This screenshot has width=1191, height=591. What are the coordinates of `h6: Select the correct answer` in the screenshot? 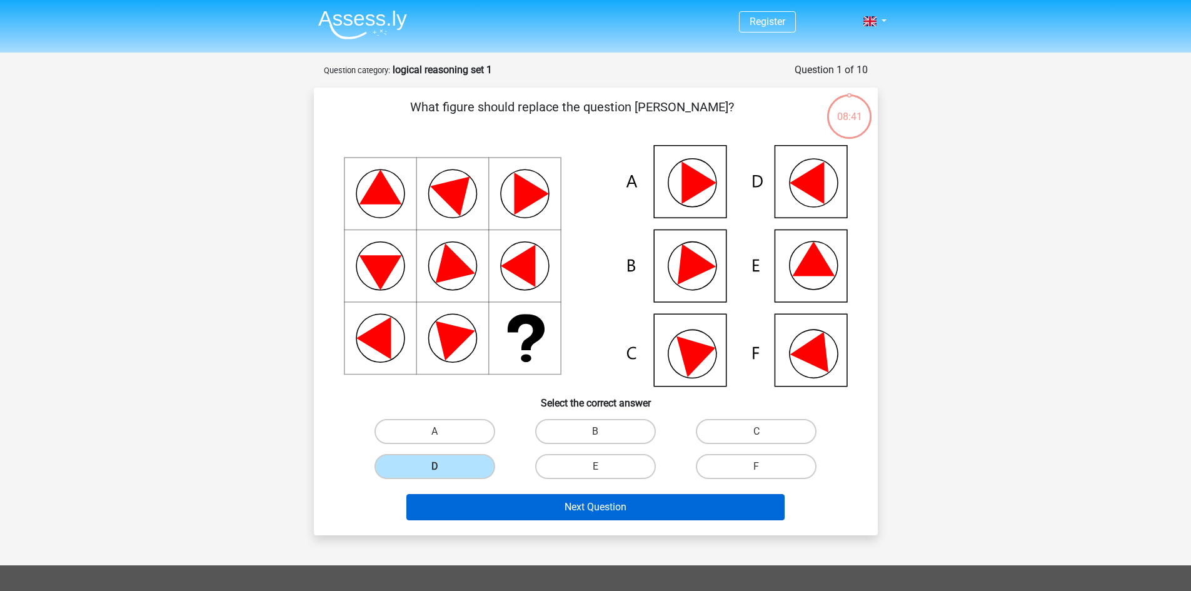 It's located at (596, 398).